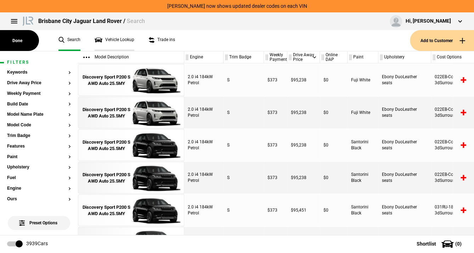  What do you see at coordinates (39, 104) in the screenshot?
I see `button: Build Date` at bounding box center [39, 104].